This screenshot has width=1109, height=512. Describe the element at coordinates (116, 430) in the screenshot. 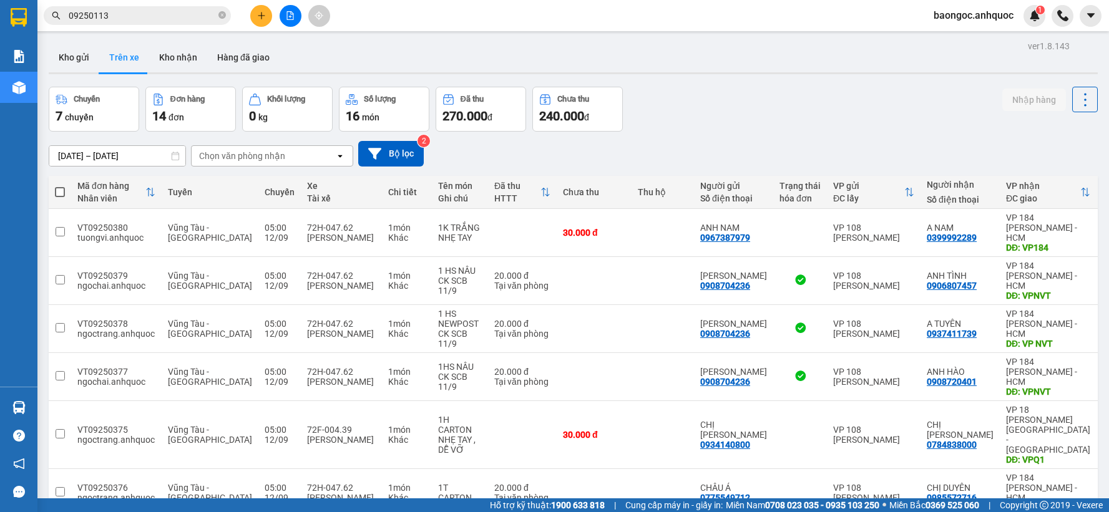

I see `div: VT09250375` at that location.